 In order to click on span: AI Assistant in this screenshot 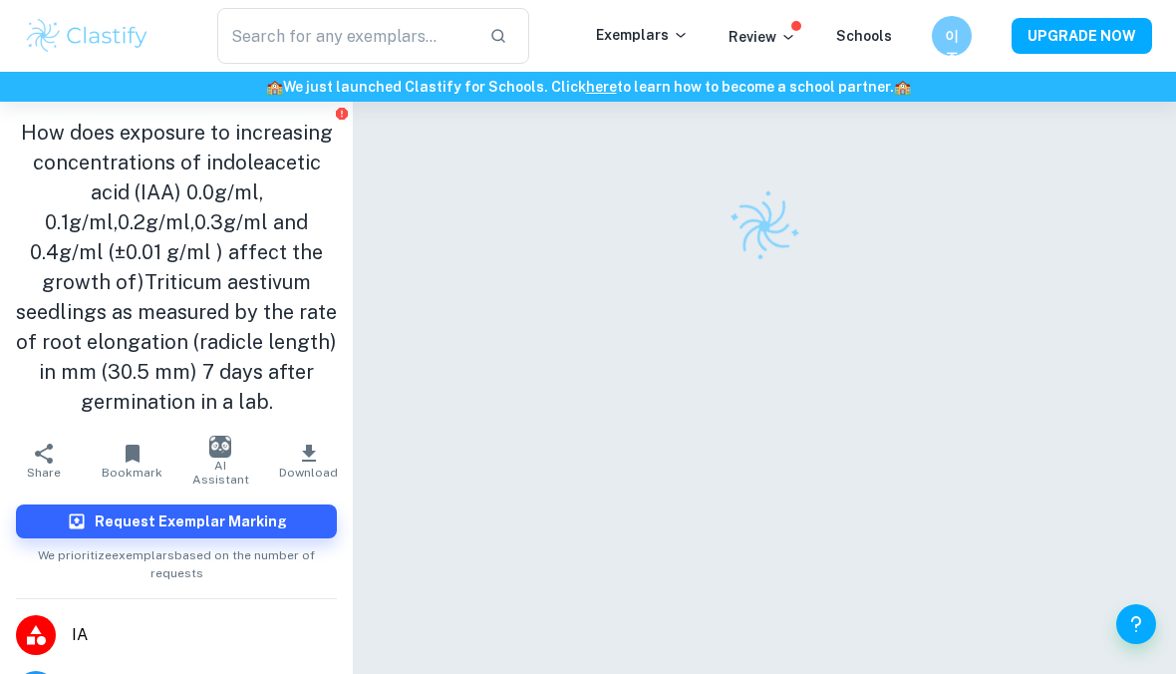, I will do `click(220, 472)`.